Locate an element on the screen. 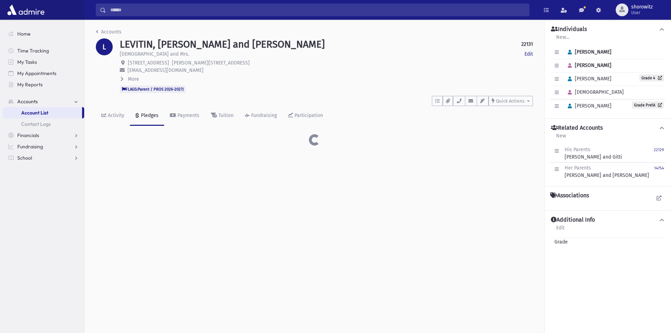 Image resolution: width=671 pixels, height=333 pixels. nav: breadcrumb is located at coordinates (108, 33).